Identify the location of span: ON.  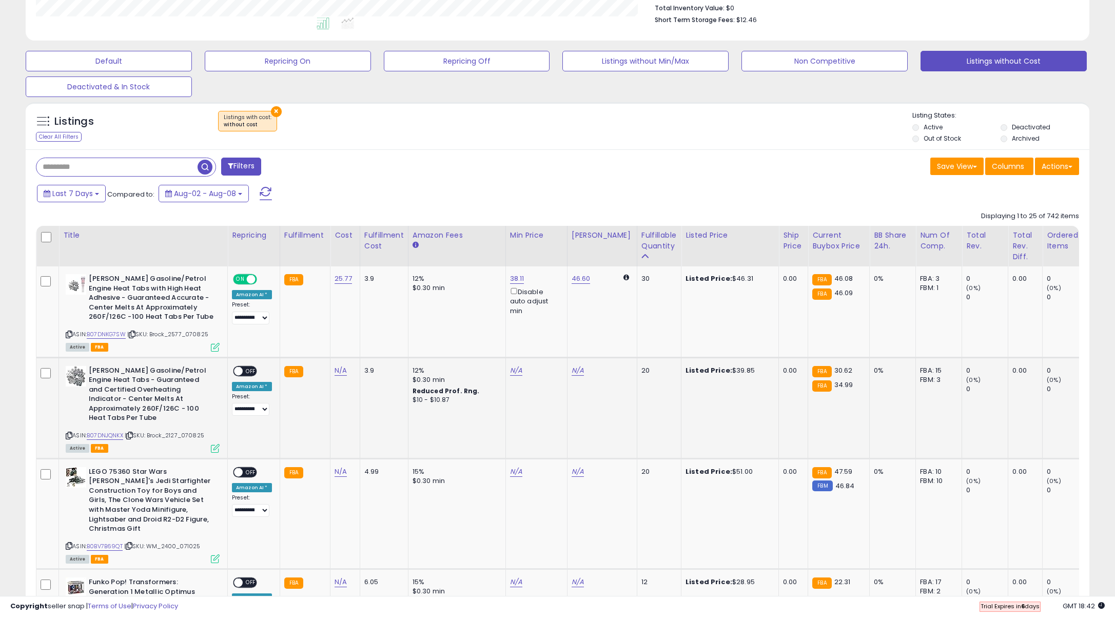
(240, 279).